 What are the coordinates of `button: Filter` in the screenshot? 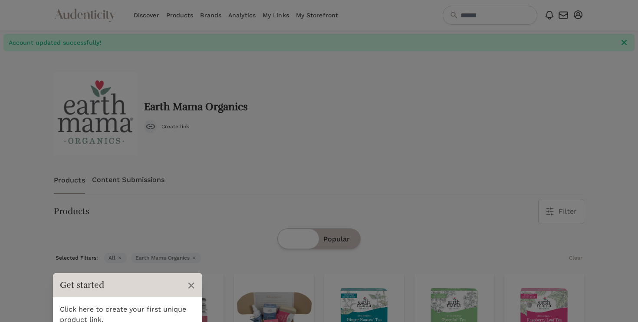 It's located at (561, 212).